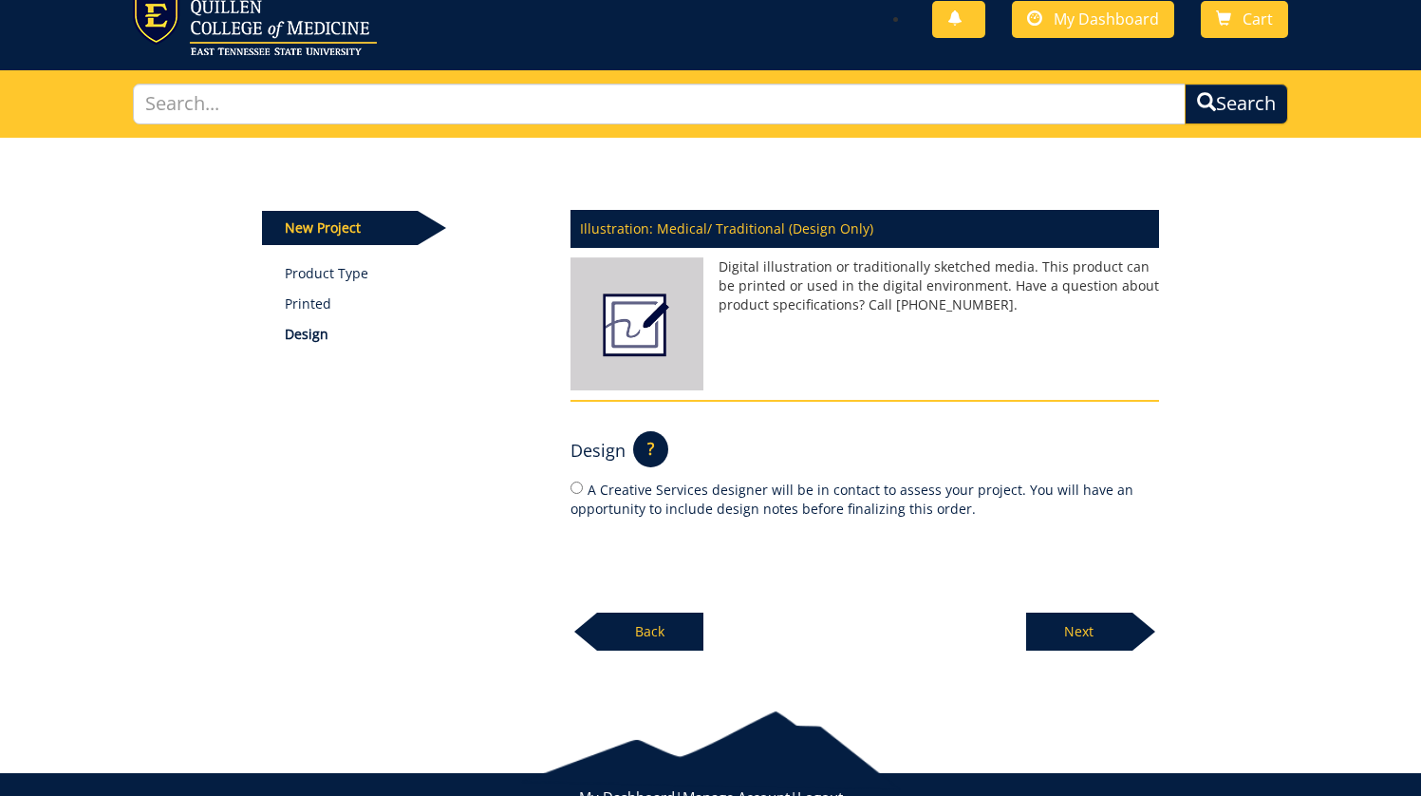 The width and height of the screenshot is (1421, 796). Describe the element at coordinates (865, 498) in the screenshot. I see `label: A Creative Services designer will be in contact to assess your project. You will have an opportun...` at that location.